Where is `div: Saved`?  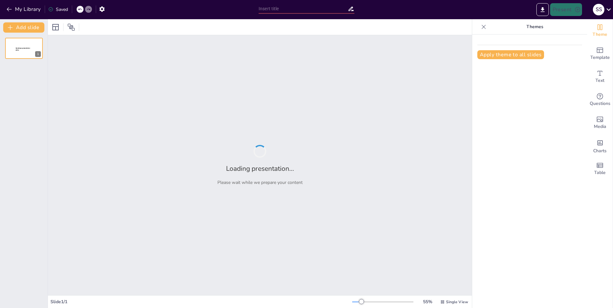
div: Saved is located at coordinates (58, 9).